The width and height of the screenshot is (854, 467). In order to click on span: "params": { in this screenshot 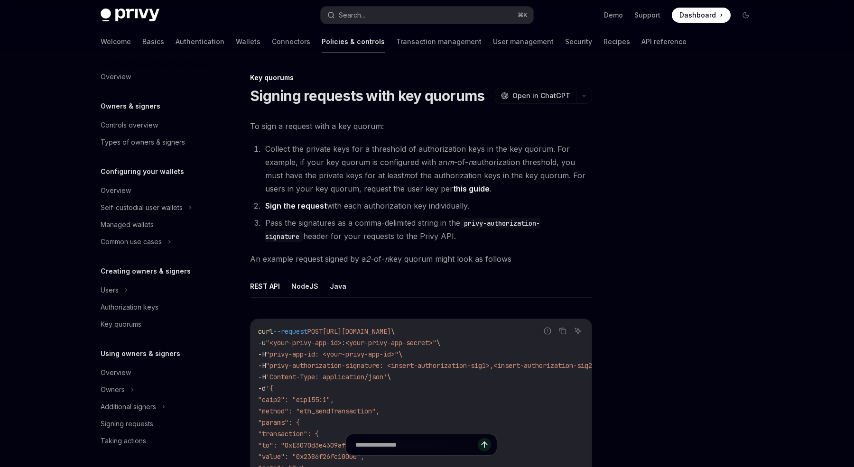, I will do `click(279, 423)`.